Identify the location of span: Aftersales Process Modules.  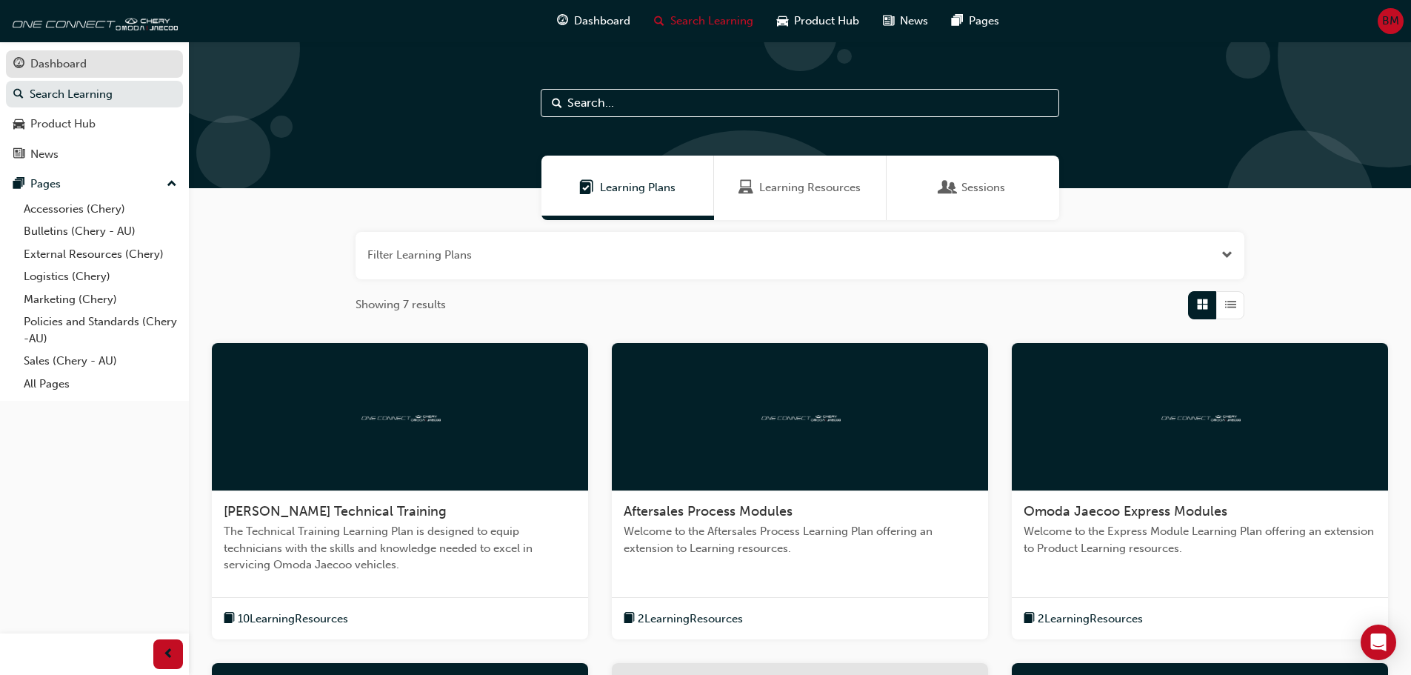
(708, 511).